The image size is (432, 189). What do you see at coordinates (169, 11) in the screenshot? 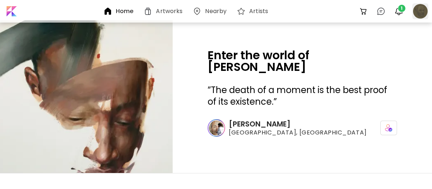
I see `h6: Artworks` at bounding box center [169, 11].